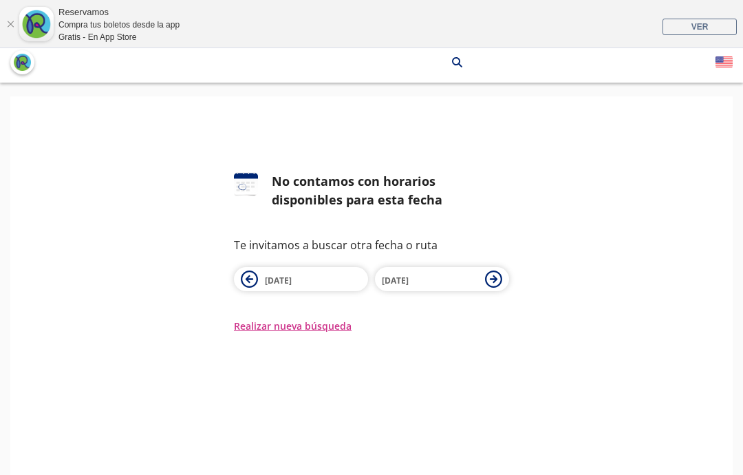 Image resolution: width=743 pixels, height=475 pixels. Describe the element at coordinates (699, 27) in the screenshot. I see `span: VER` at that location.